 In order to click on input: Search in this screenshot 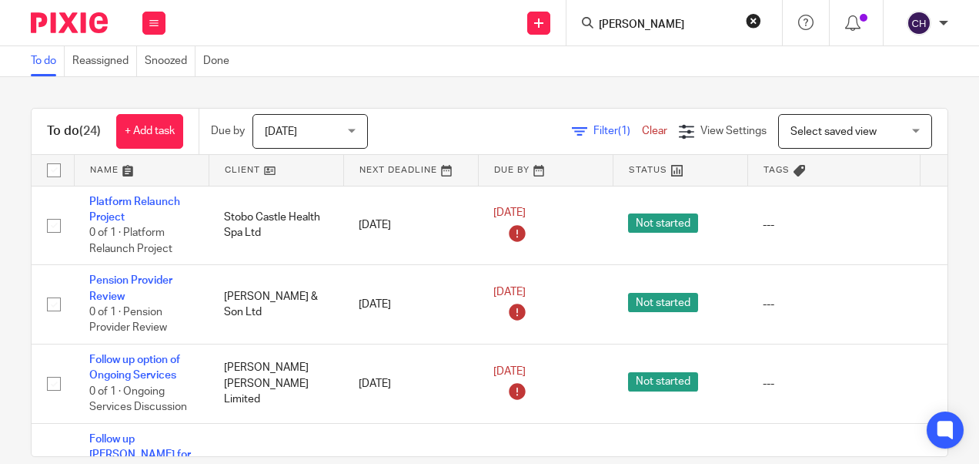, I will do `click(667, 25)`.